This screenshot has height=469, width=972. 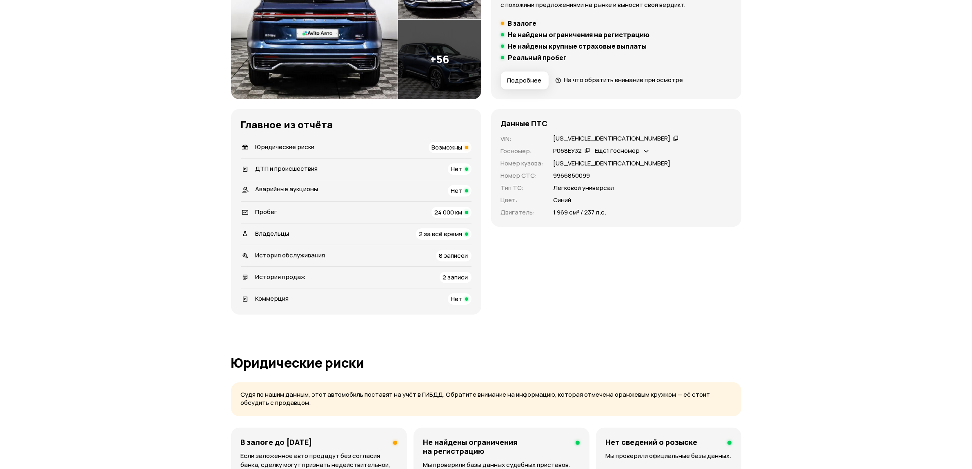 What do you see at coordinates (522, 212) in the screenshot?
I see `p: Двигатель :` at bounding box center [522, 212].